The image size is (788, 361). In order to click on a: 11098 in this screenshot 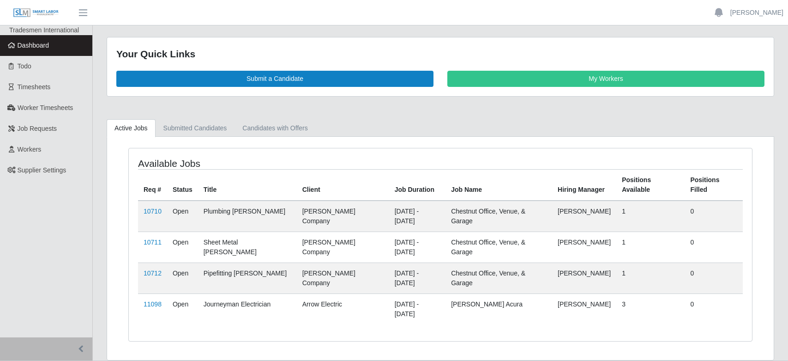, I will do `click(152, 304)`.